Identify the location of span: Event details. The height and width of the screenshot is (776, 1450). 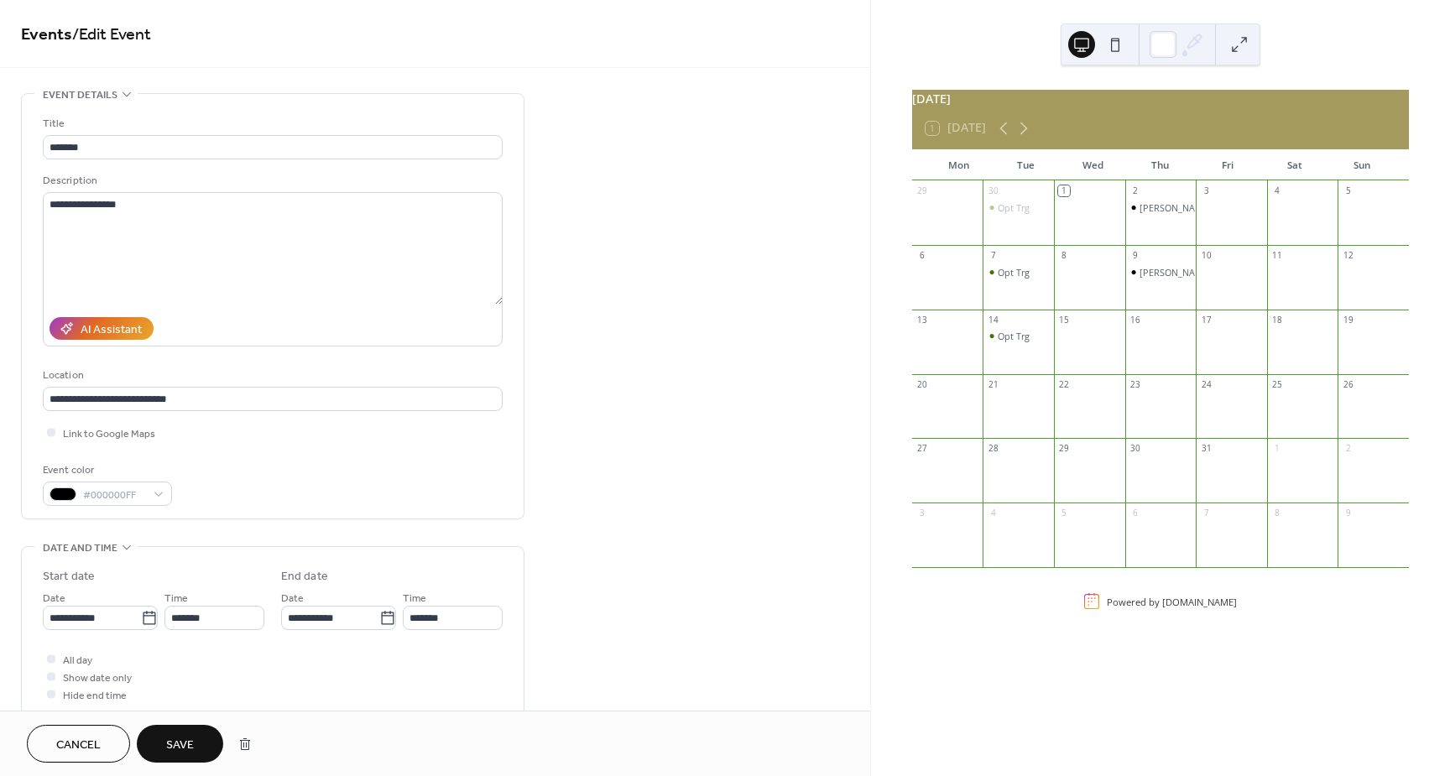
(80, 95).